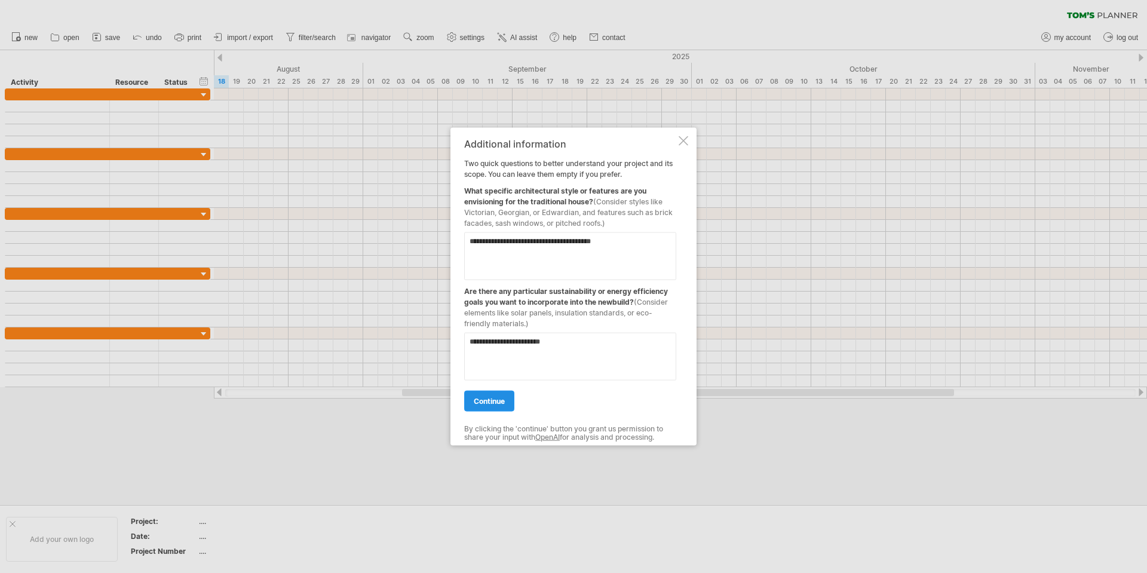  What do you see at coordinates (570, 143) in the screenshot?
I see `div: Additional information` at bounding box center [570, 143].